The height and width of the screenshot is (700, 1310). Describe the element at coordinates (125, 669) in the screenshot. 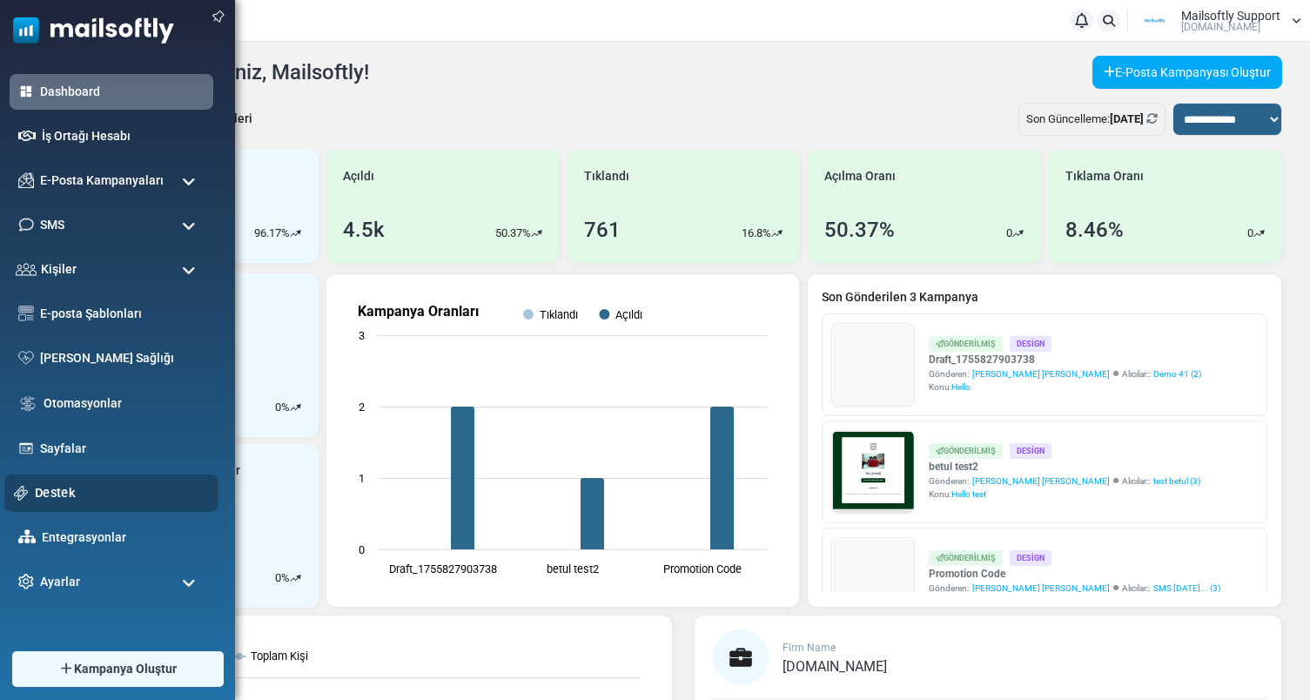

I see `span: Kampanya Oluştur` at that location.